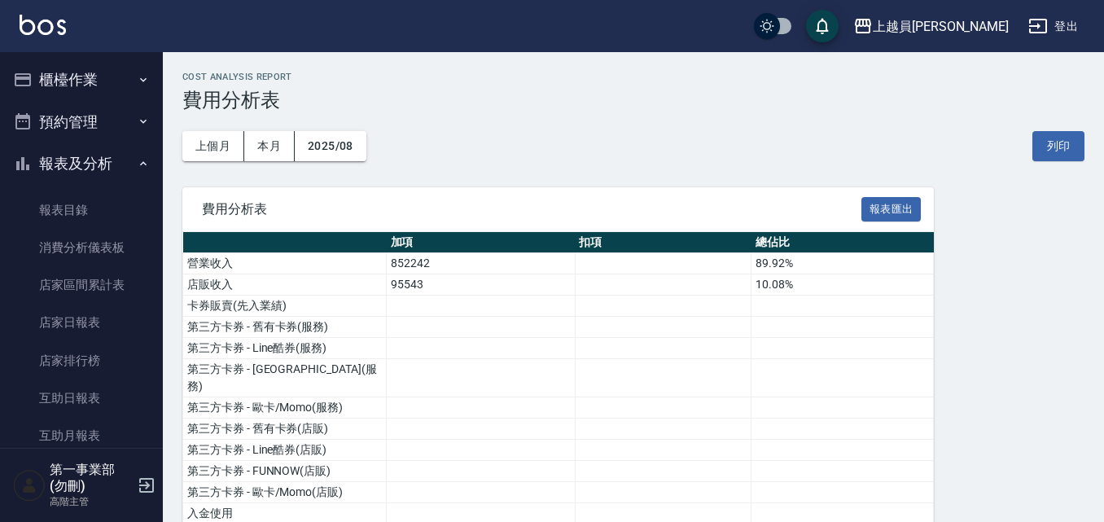 The height and width of the screenshot is (522, 1104). Describe the element at coordinates (285, 450) in the screenshot. I see `td: 第三方卡券 - Line酷券(店販)` at that location.